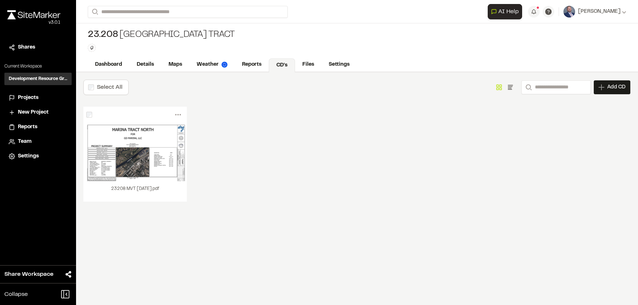  I want to click on h3: Development Resource Group, so click(38, 79).